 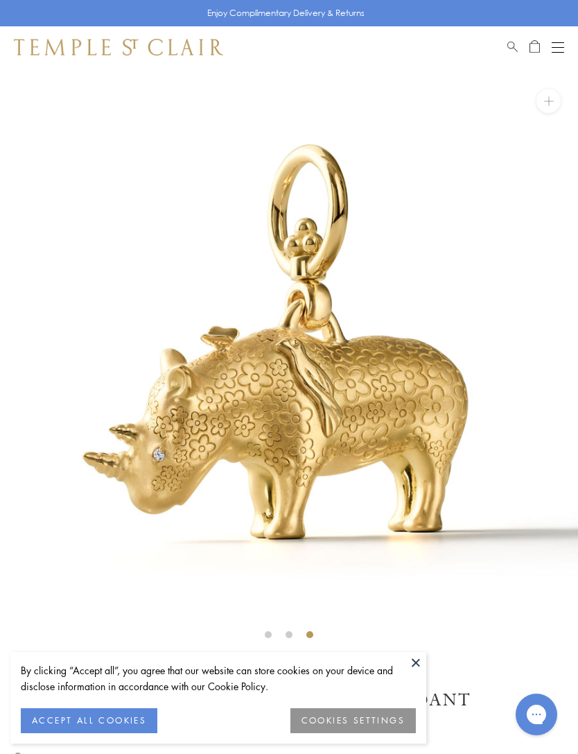 What do you see at coordinates (535, 47) in the screenshot?
I see `a: Open Shopping Bag` at bounding box center [535, 47].